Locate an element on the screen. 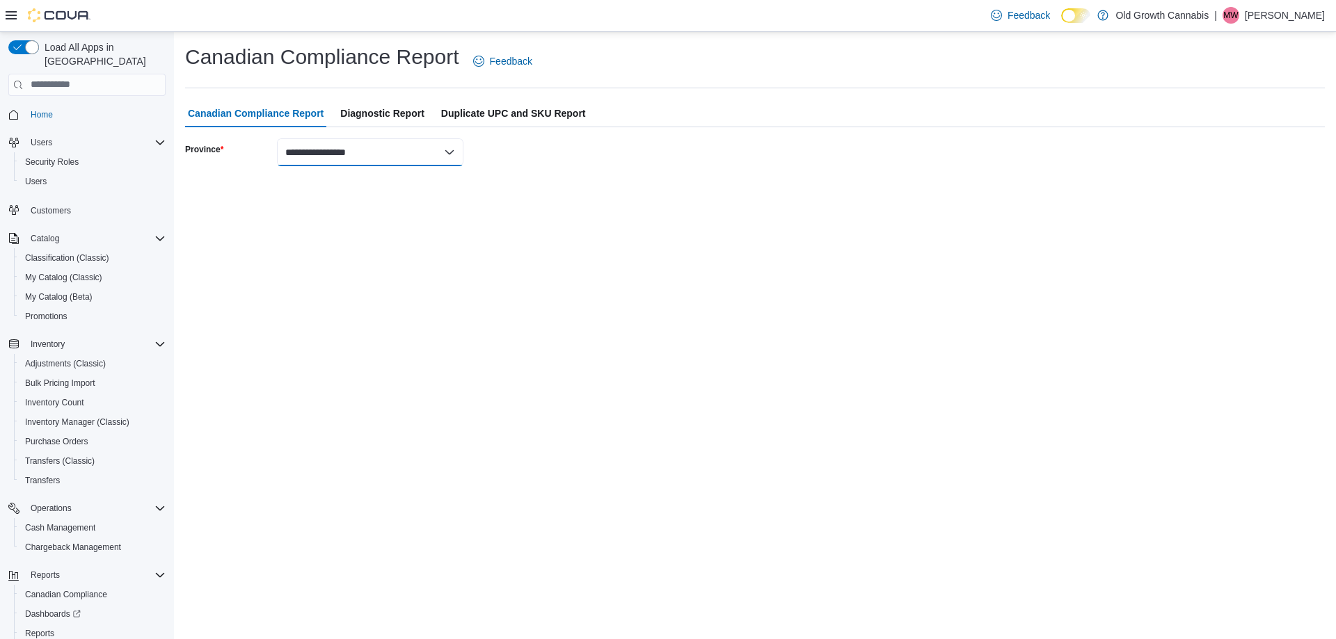  span: Customers is located at coordinates (95, 209).